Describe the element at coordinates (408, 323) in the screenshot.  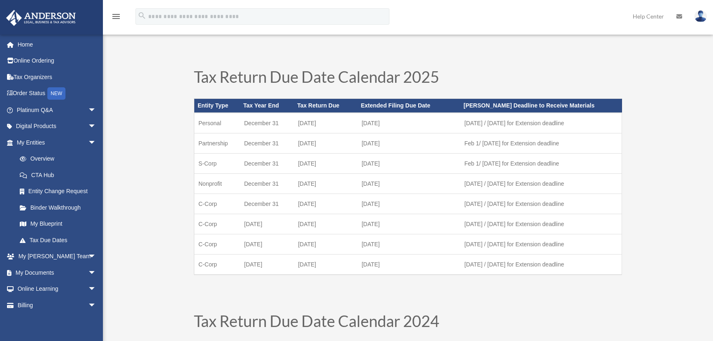
I see `h1: Tax Return Due Date Calendar 2024` at that location.